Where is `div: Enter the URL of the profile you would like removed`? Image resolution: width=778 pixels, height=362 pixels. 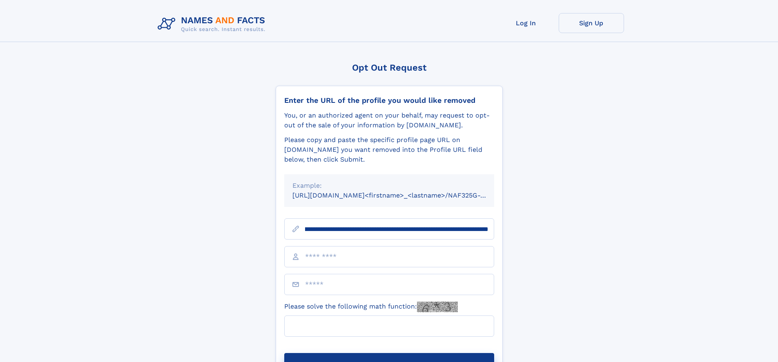
div: Enter the URL of the profile you would like removed is located at coordinates (389, 101).